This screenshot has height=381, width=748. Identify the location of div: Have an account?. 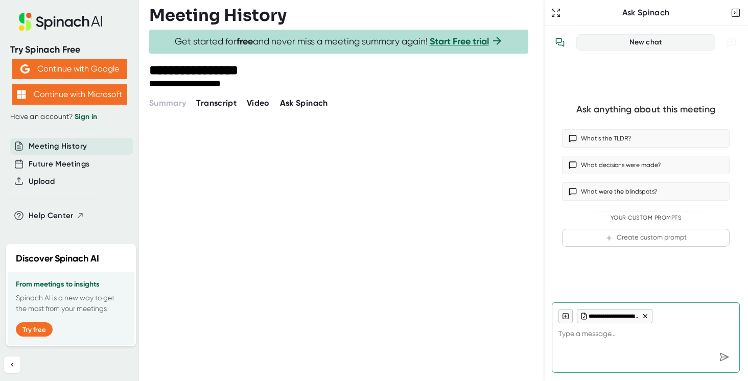
(70, 117).